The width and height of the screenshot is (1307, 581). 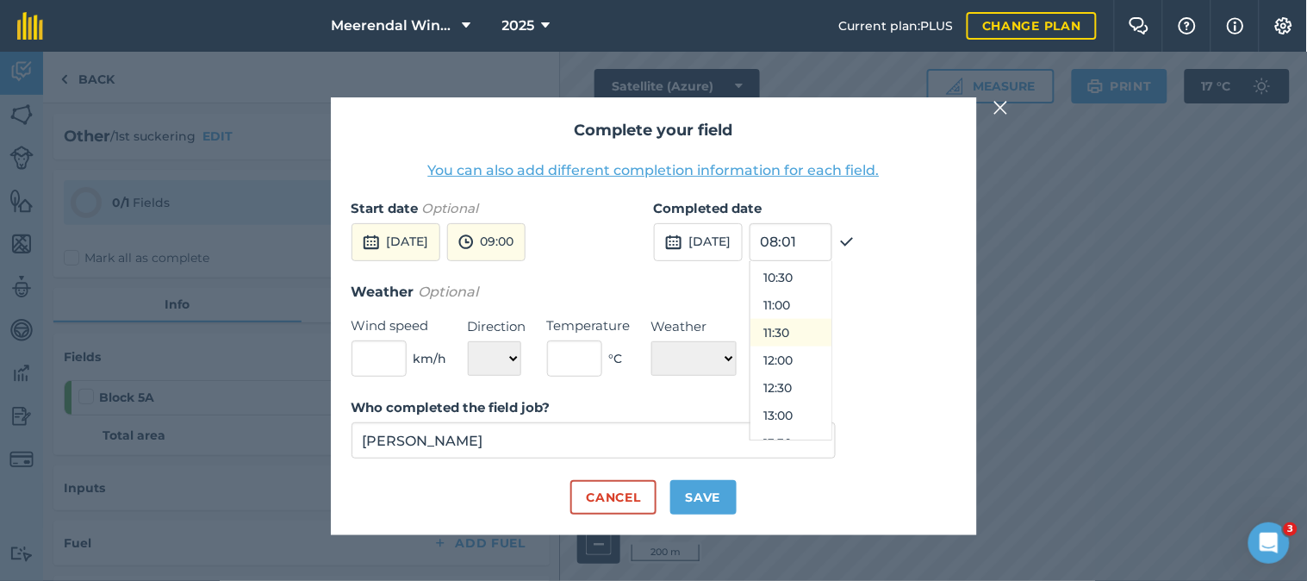 What do you see at coordinates (451, 407) in the screenshot?
I see `strong: Who completed the field job?` at bounding box center [451, 407].